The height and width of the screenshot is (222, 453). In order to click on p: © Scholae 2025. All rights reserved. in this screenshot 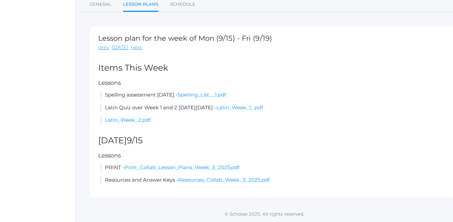, I will do `click(264, 214)`.